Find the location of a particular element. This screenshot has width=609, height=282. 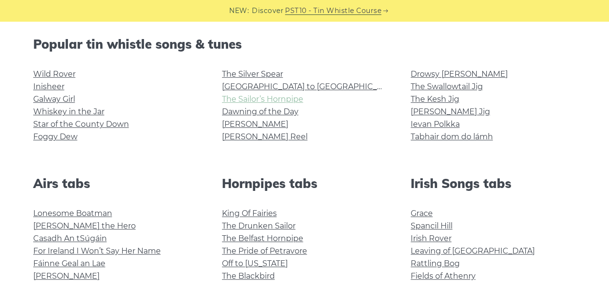

a: Fields of Athenry is located at coordinates (443, 276).